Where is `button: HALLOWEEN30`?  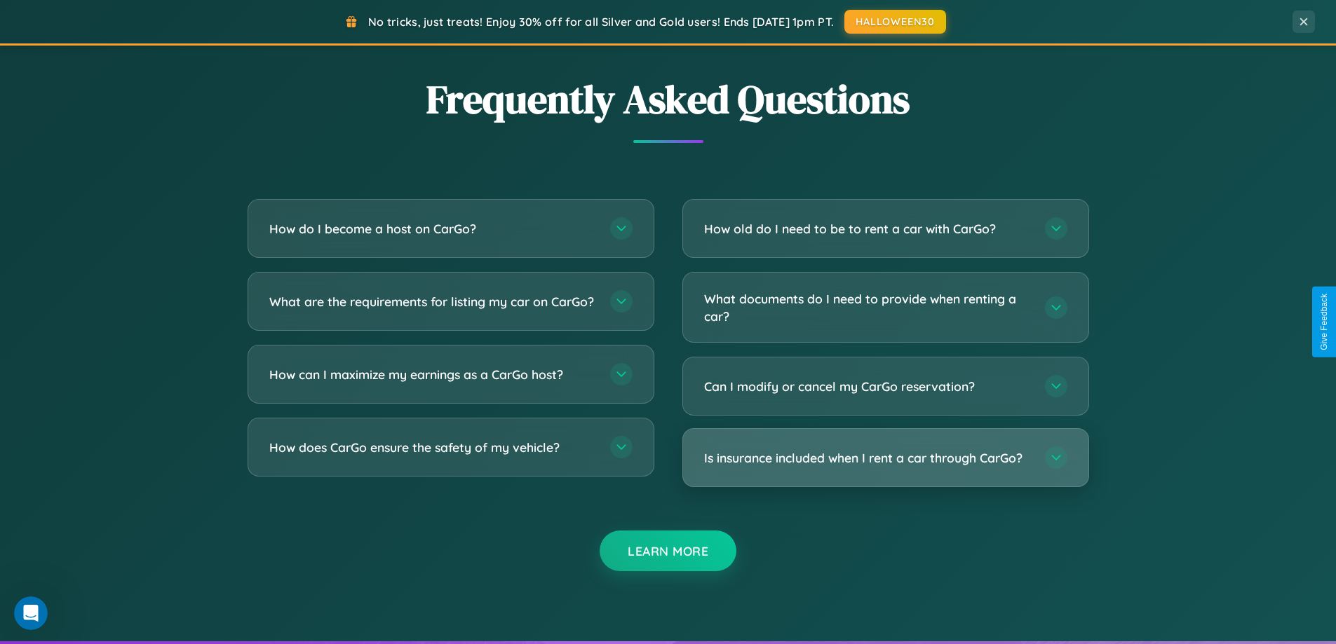
button: HALLOWEEN30 is located at coordinates (895, 22).